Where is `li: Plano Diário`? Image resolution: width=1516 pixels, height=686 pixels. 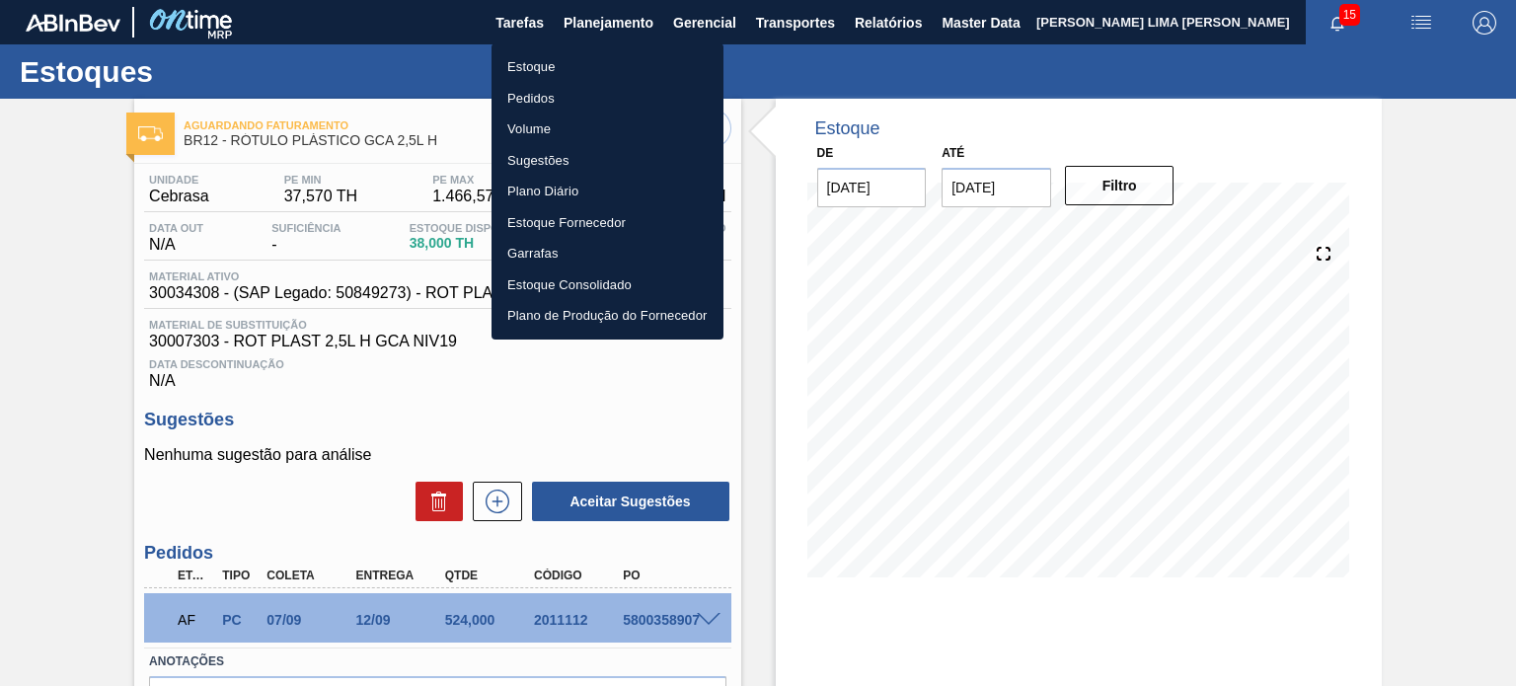 li: Plano Diário is located at coordinates (607, 192).